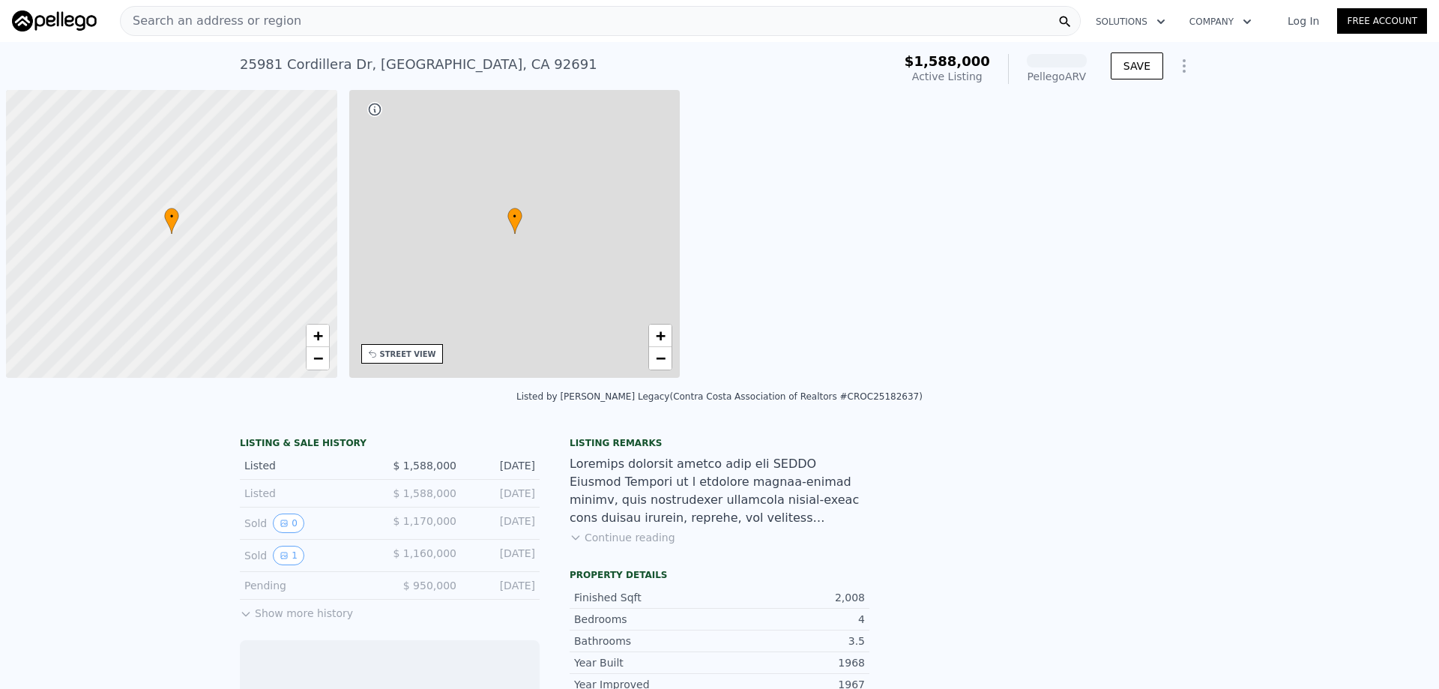  I want to click on span: Active Listing, so click(948, 76).